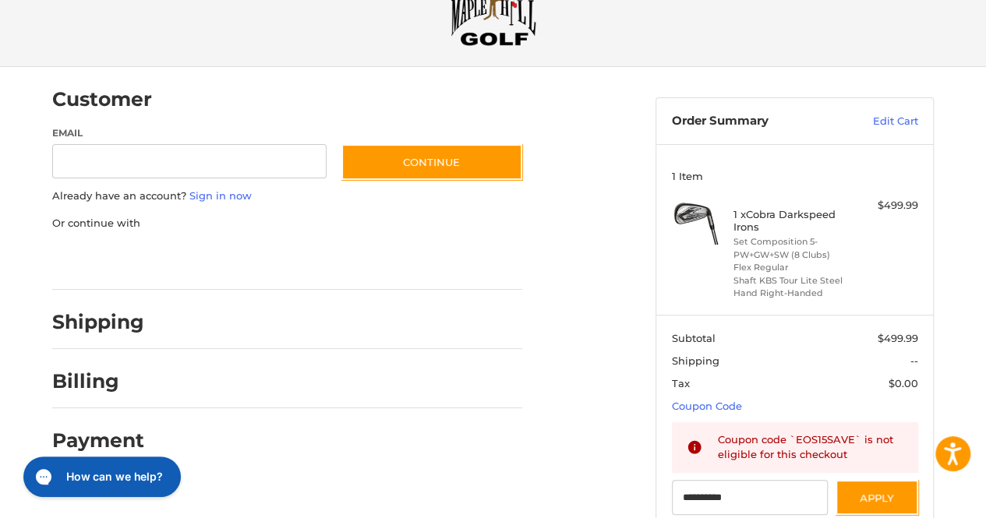  Describe the element at coordinates (811, 447) in the screenshot. I see `div: Coupon code `EOS15SAVE` is not eligible for this checkout` at that location.